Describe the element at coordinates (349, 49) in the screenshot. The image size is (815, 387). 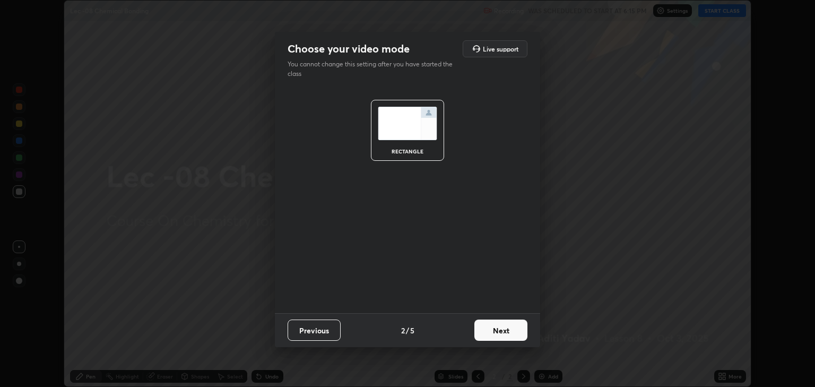
I see `h2: Choose your video mode` at that location.